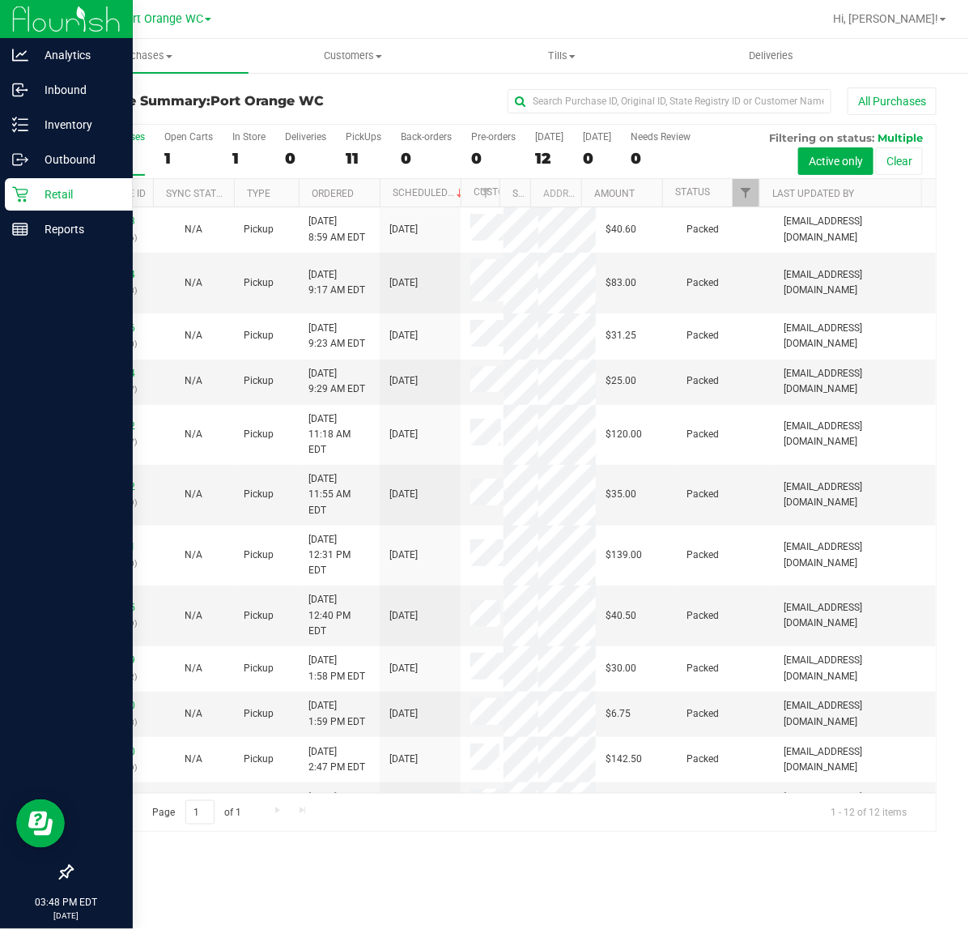  I want to click on span: Deliveries, so click(771, 56).